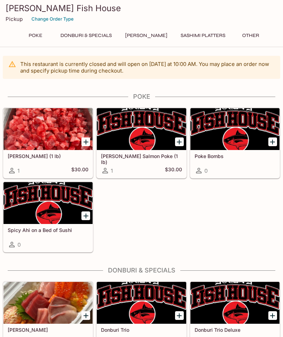  Describe the element at coordinates (234, 129) in the screenshot. I see `div: Poke Bombs` at that location.